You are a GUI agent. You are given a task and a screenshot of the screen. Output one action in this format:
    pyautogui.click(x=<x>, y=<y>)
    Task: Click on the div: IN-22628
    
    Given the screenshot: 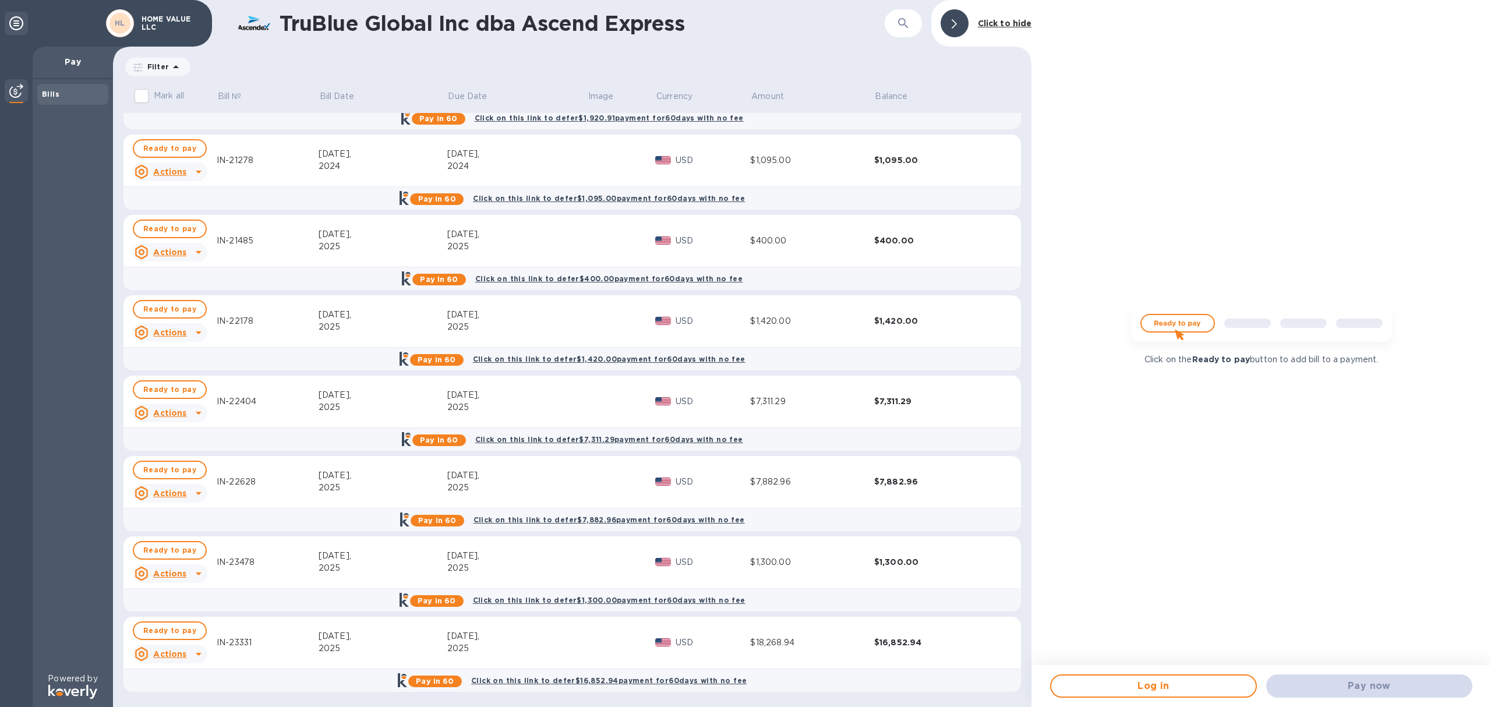 What is the action you would take?
    pyautogui.click(x=267, y=482)
    